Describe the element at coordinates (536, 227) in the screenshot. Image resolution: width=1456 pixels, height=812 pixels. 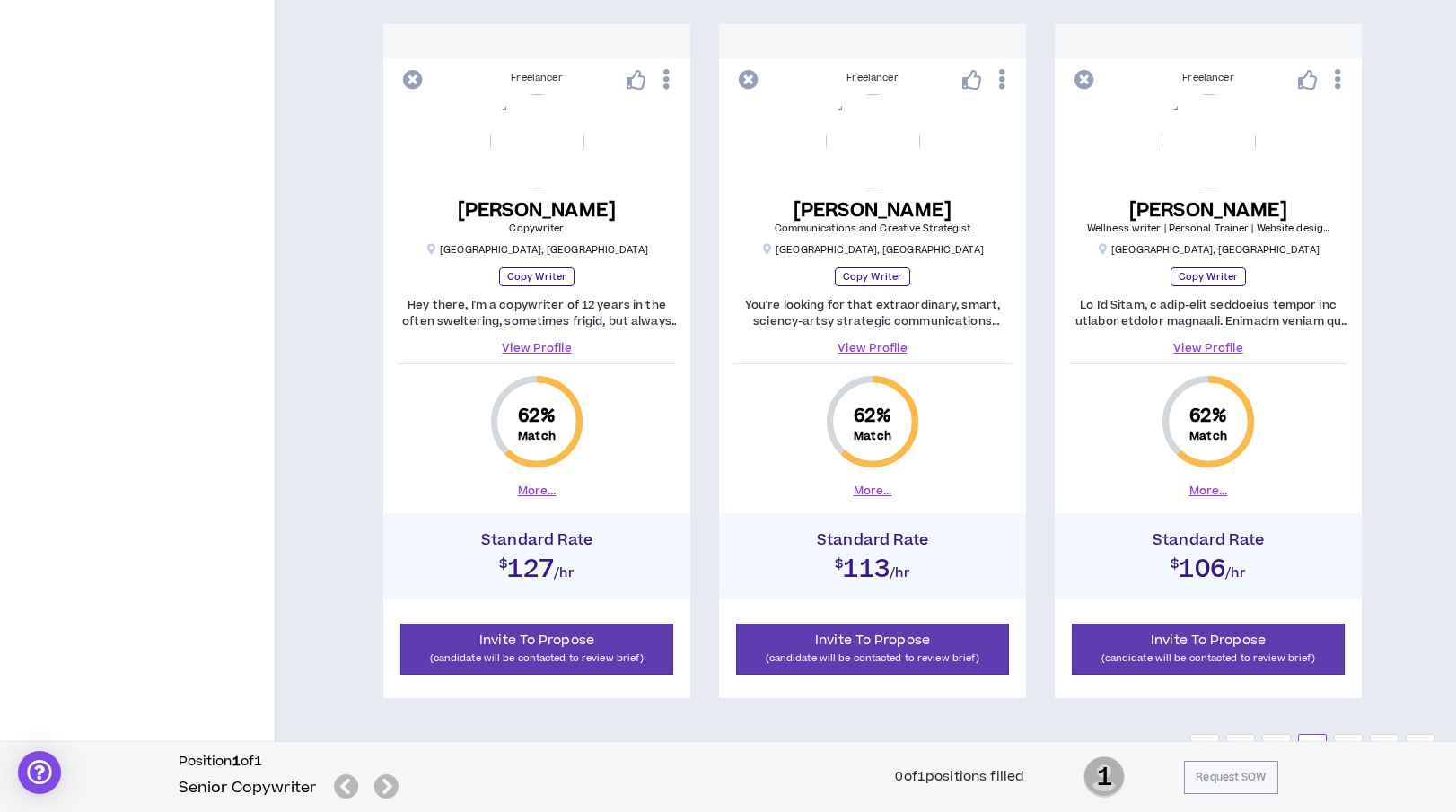
I see `span: Copywriter` at that location.